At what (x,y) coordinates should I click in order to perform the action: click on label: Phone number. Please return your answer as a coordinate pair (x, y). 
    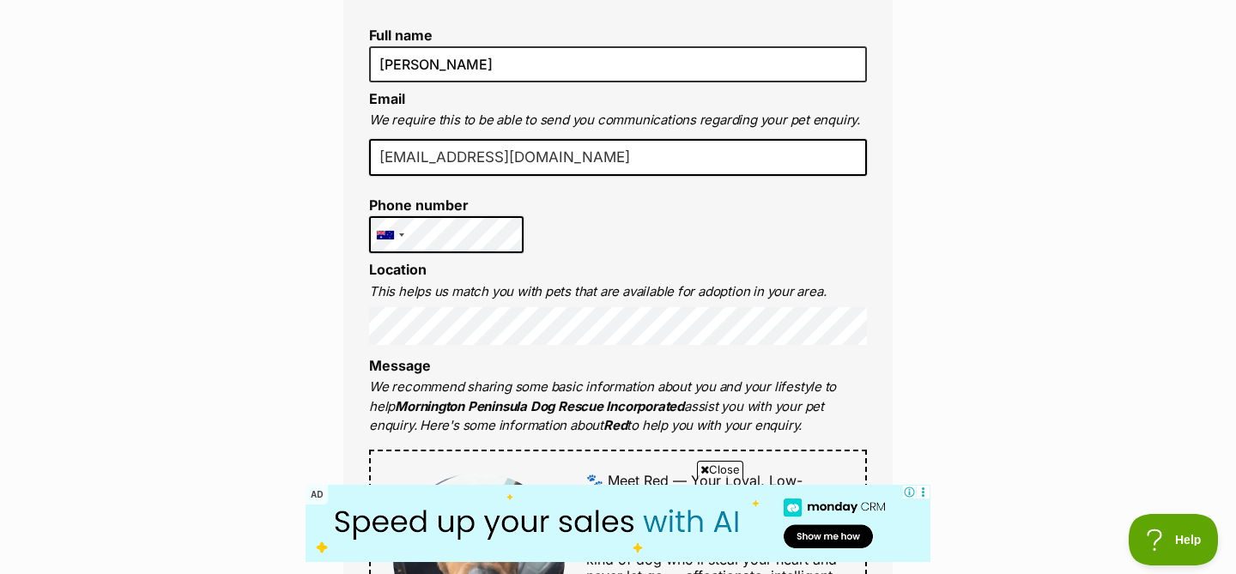
    Looking at the image, I should click on (446, 205).